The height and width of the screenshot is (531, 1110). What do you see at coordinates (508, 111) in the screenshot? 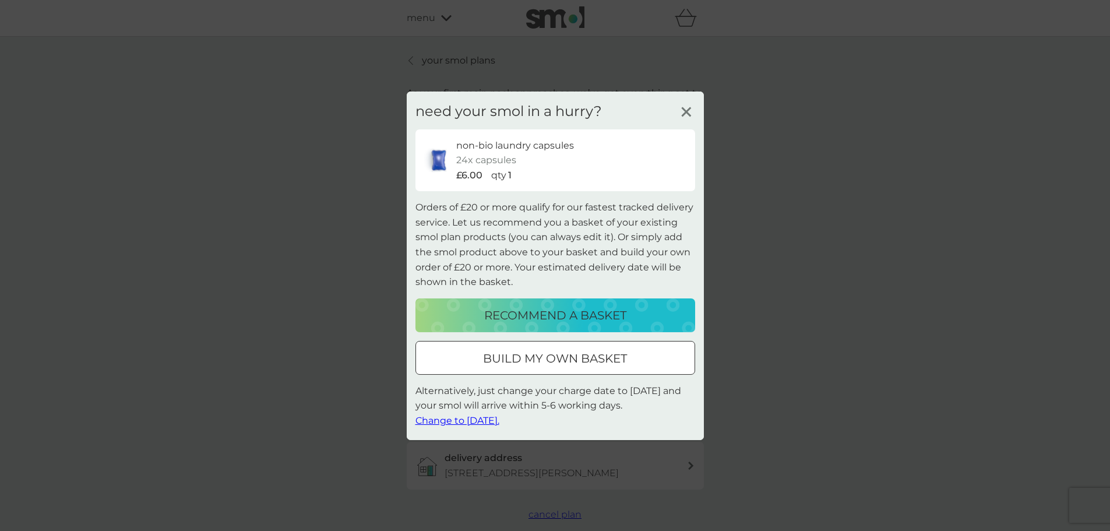
I see `h3: need your smol in a hurry?` at bounding box center [508, 111].